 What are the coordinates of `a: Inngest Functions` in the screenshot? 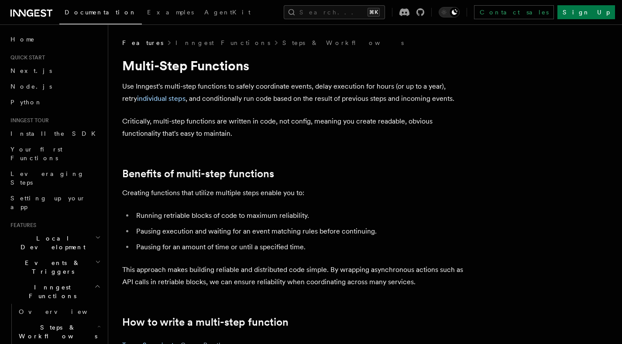 It's located at (223, 43).